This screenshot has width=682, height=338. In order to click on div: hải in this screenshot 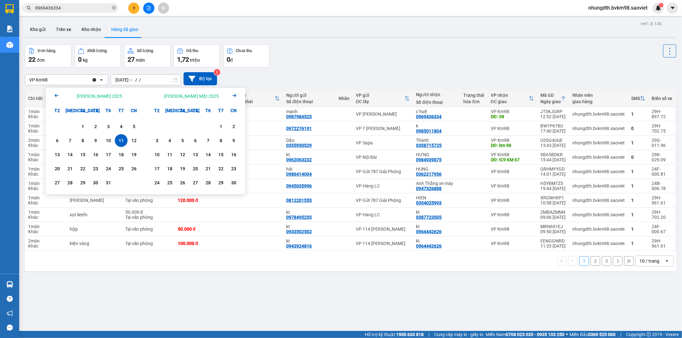, I will do `click(309, 169)`.